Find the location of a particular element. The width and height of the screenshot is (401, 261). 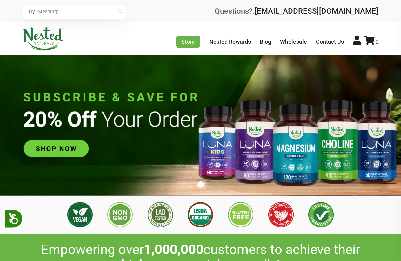

img: Vegan is located at coordinates (80, 215).